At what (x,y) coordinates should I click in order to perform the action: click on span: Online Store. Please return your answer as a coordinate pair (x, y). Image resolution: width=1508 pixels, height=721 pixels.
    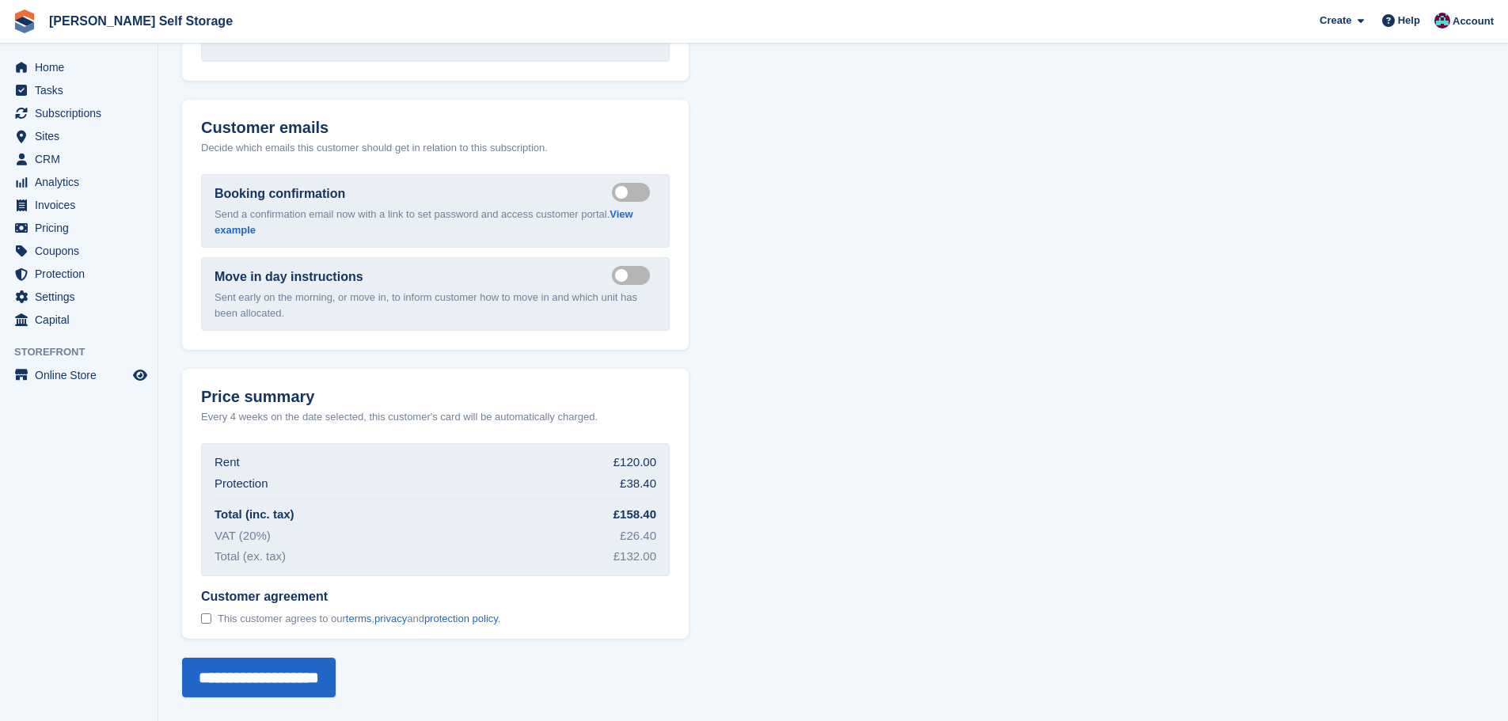
    Looking at the image, I should click on (82, 375).